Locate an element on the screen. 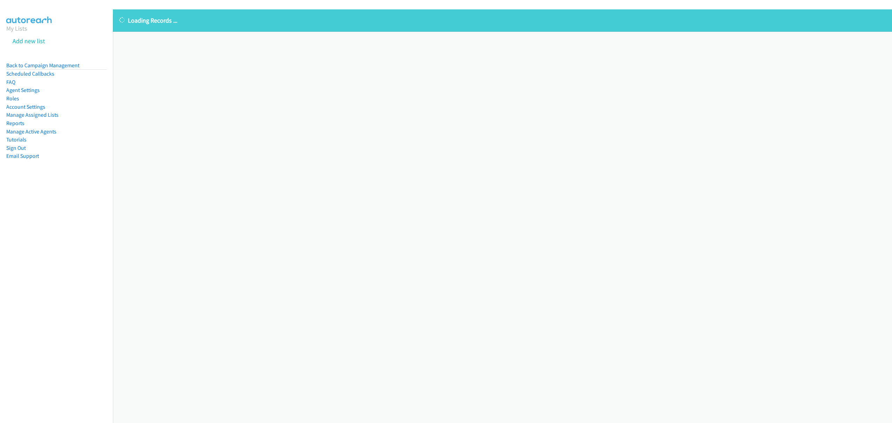  a: Agent Settings is located at coordinates (23, 90).